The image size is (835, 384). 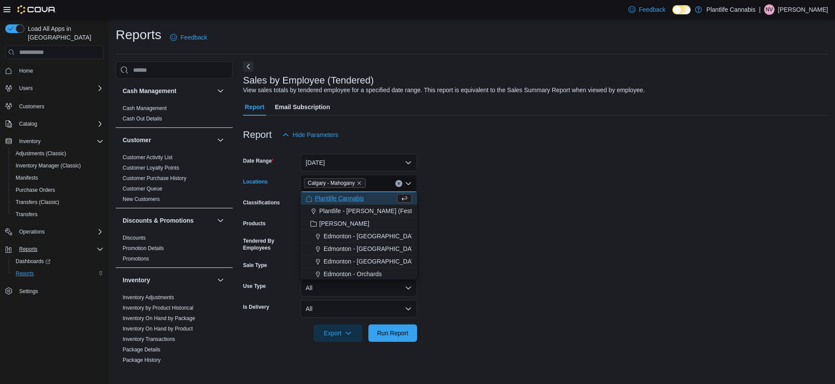 What do you see at coordinates (58, 178) in the screenshot?
I see `button: Manifests` at bounding box center [58, 178].